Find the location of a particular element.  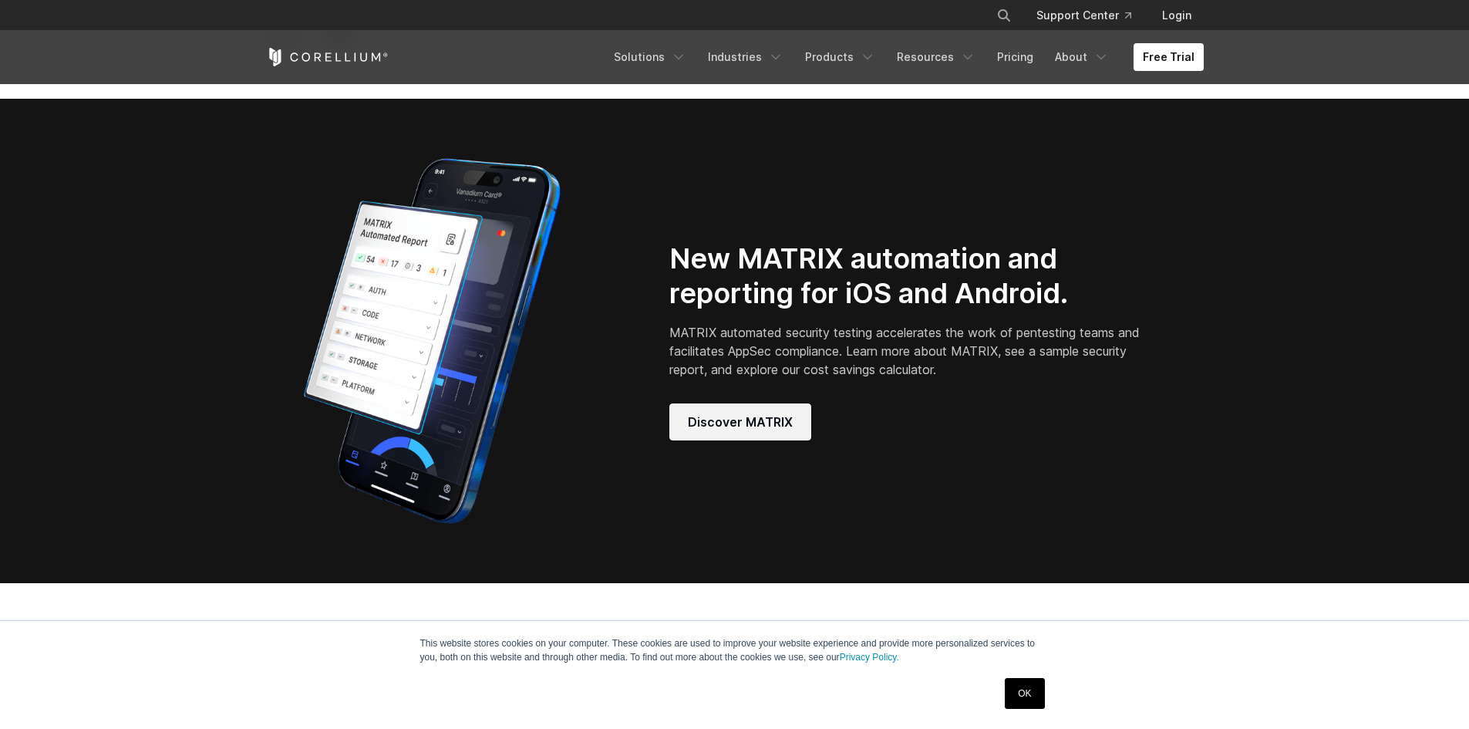

a: Support Center is located at coordinates (1083, 15).